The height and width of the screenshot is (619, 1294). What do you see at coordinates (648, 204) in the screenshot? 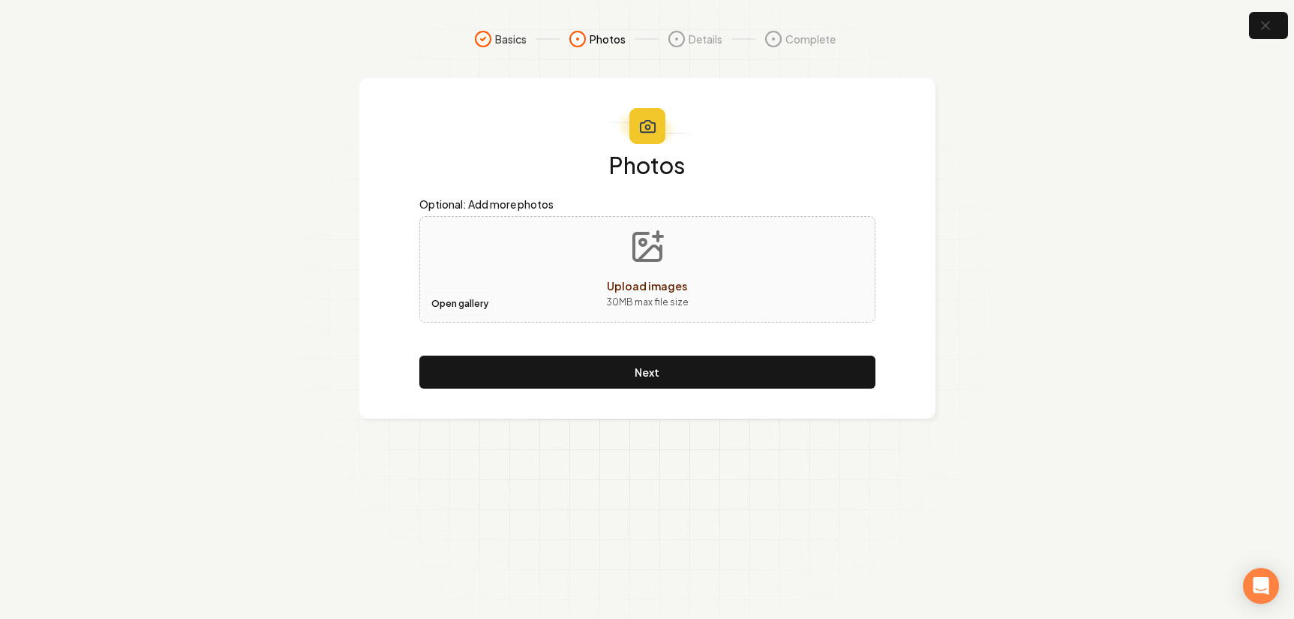
I see `label: Optional: Add more photos` at bounding box center [648, 204].